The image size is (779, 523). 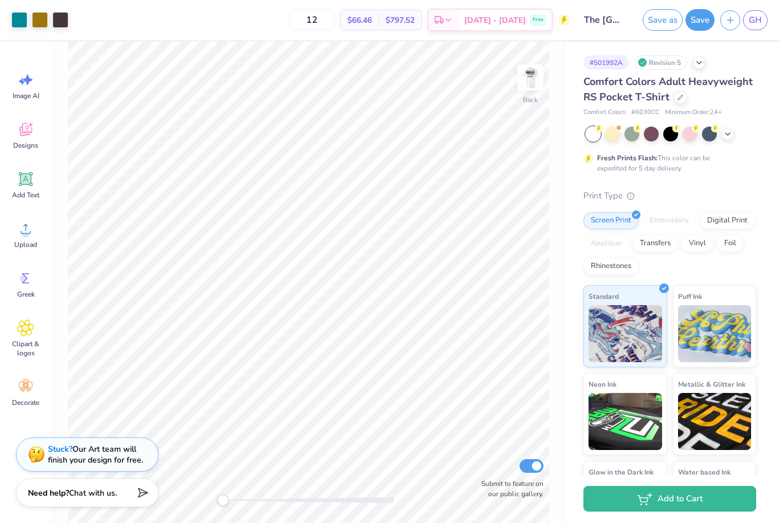 What do you see at coordinates (607, 244) in the screenshot?
I see `div: Applique` at bounding box center [607, 244].